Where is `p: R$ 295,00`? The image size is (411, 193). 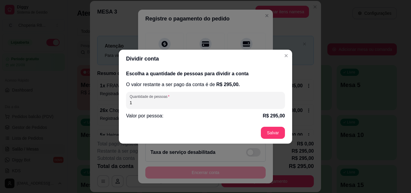 p: R$ 295,00 is located at coordinates (274, 116).